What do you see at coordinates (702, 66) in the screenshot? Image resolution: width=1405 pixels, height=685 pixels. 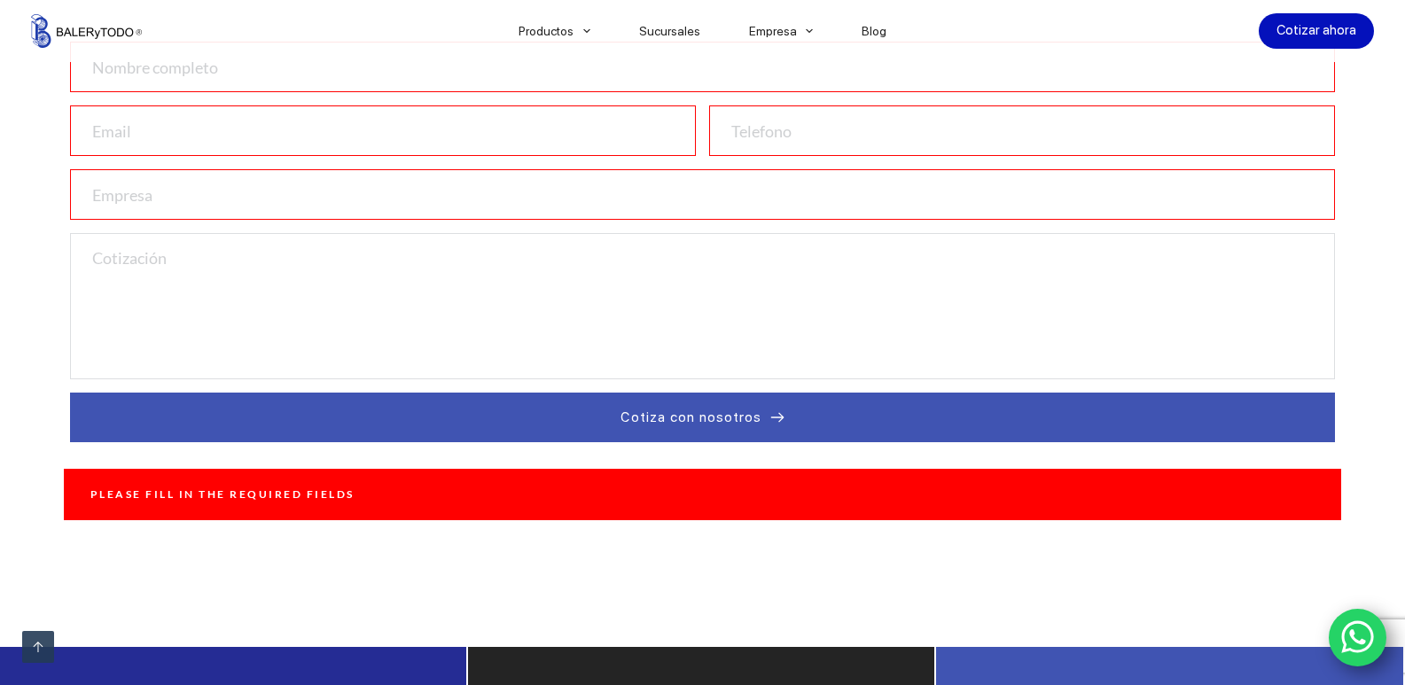 I see `input: Nombre completo` at bounding box center [702, 66].